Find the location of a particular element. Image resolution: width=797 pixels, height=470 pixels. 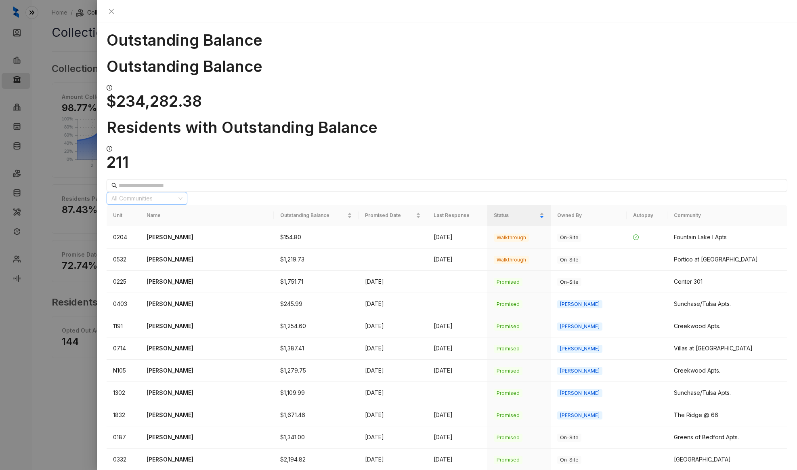

td: 0187 is located at coordinates (123, 437).